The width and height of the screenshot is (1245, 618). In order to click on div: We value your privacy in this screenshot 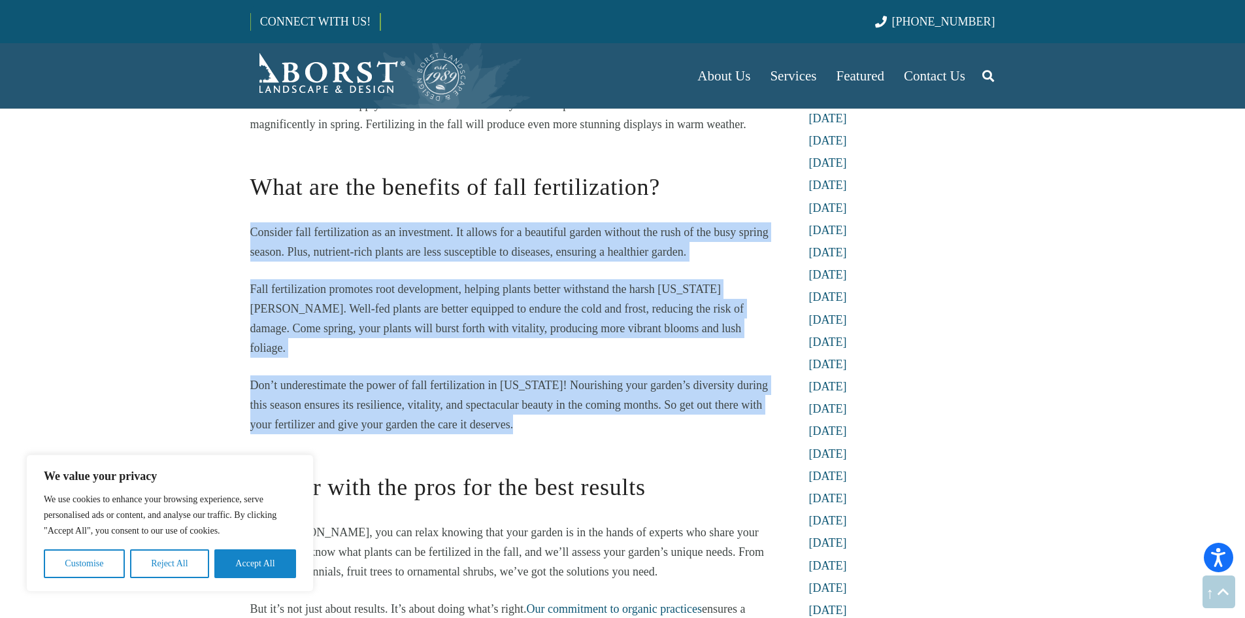, I will do `click(170, 523)`.